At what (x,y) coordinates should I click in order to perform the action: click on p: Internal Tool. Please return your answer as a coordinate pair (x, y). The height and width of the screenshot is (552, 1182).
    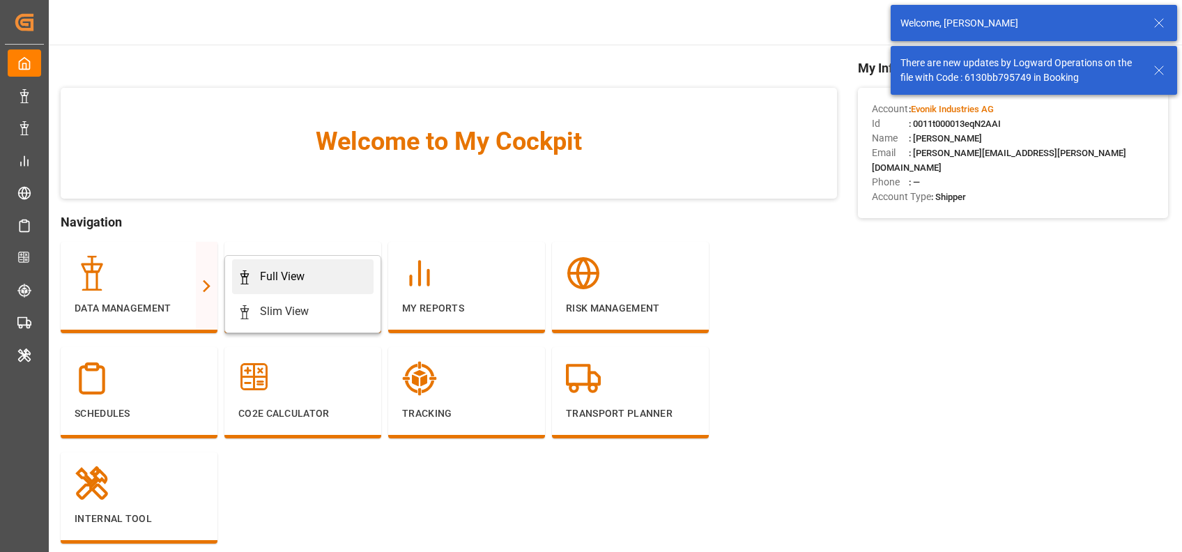
    Looking at the image, I should click on (139, 519).